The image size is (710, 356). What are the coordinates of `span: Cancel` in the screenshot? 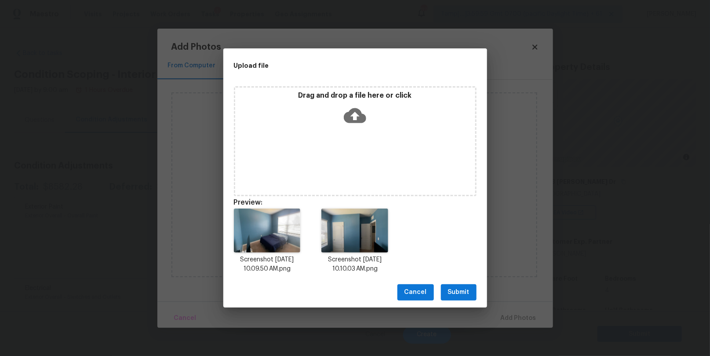 It's located at (415, 292).